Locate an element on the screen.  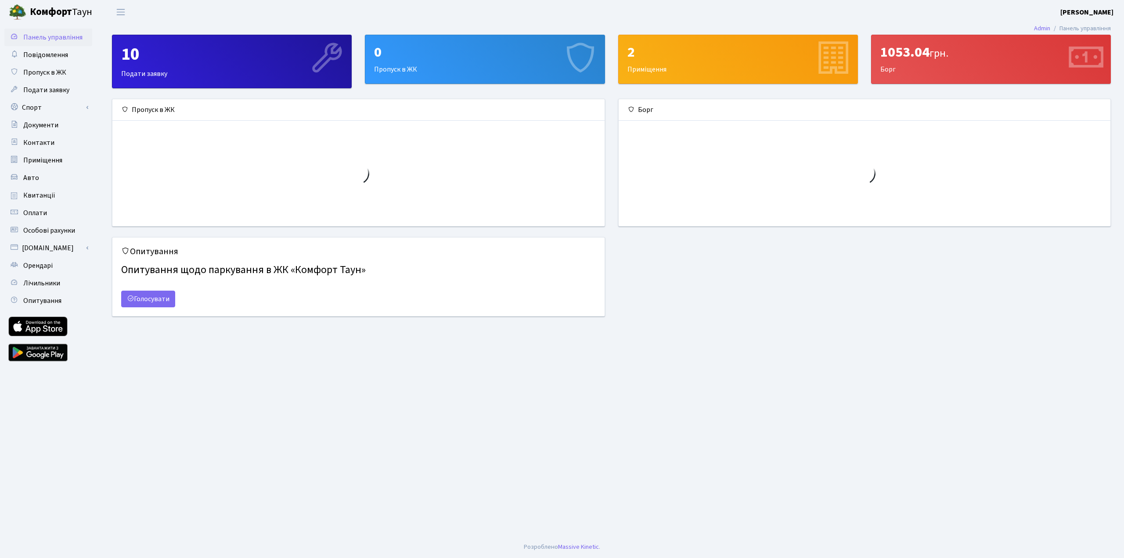
div: 1053.04 is located at coordinates (991, 52).